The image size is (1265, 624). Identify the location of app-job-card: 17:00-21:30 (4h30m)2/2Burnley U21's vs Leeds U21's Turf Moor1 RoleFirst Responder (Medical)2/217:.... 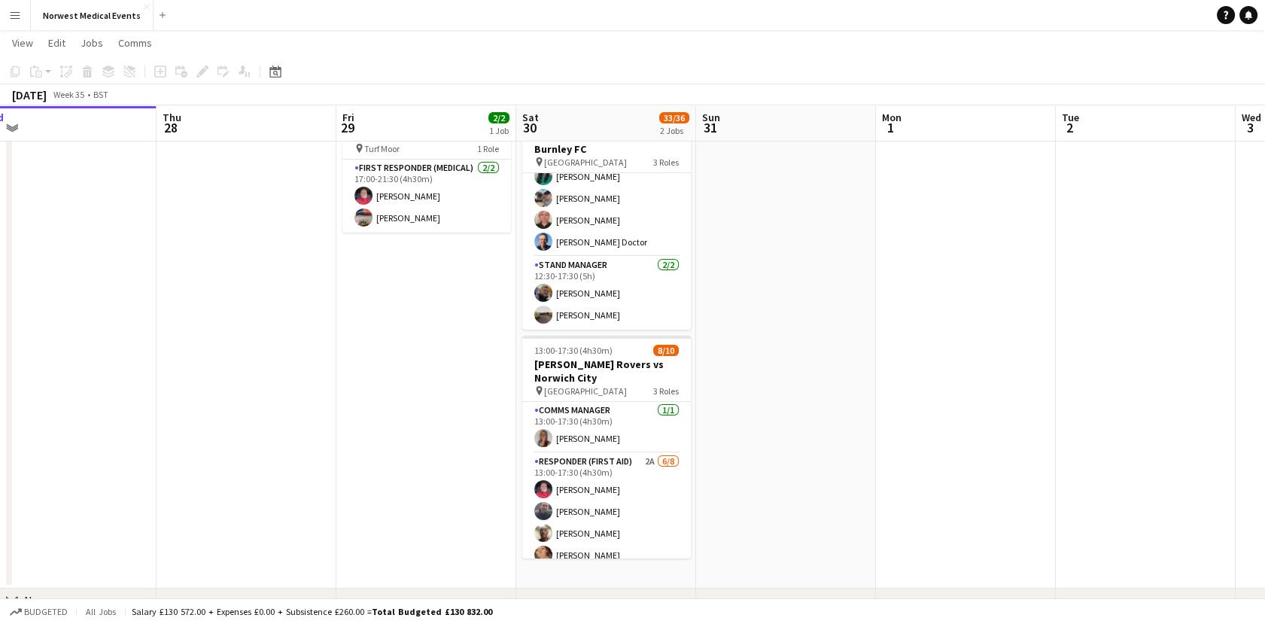
(427, 169).